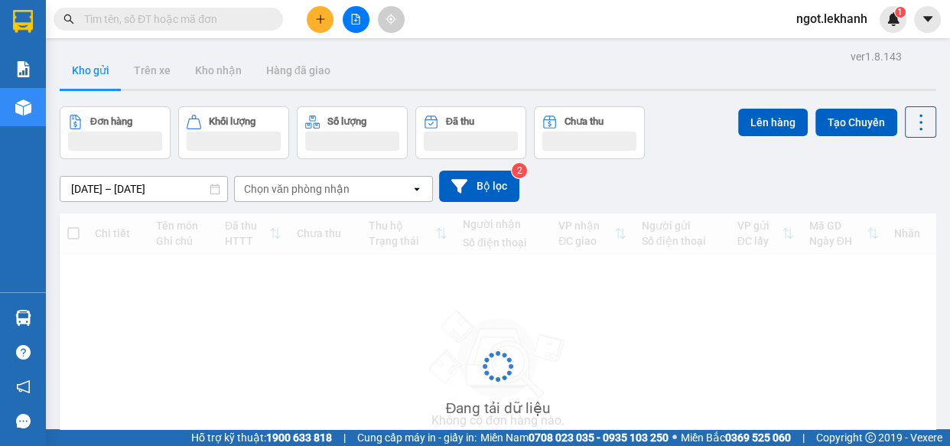 Image resolution: width=950 pixels, height=446 pixels. Describe the element at coordinates (144, 189) in the screenshot. I see `input: Select a date range.` at that location.